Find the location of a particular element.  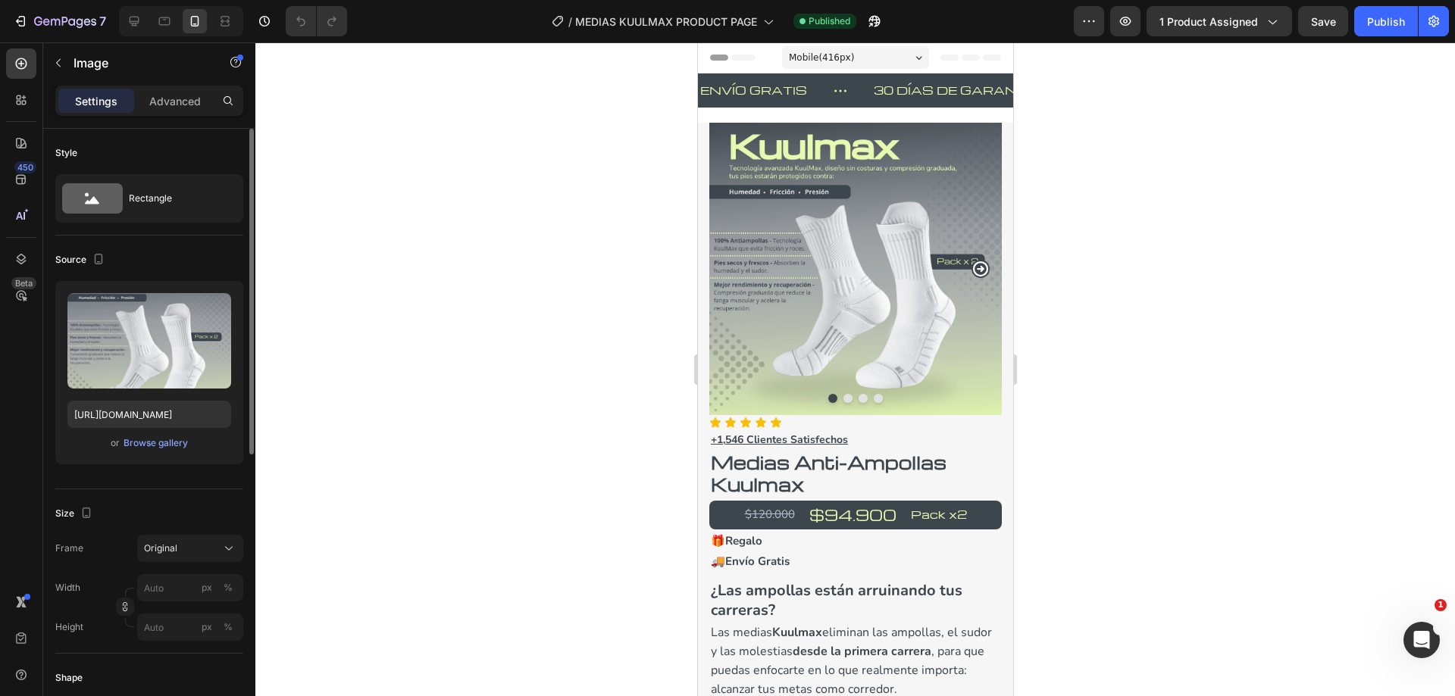

div: Browse gallery is located at coordinates (155, 443).